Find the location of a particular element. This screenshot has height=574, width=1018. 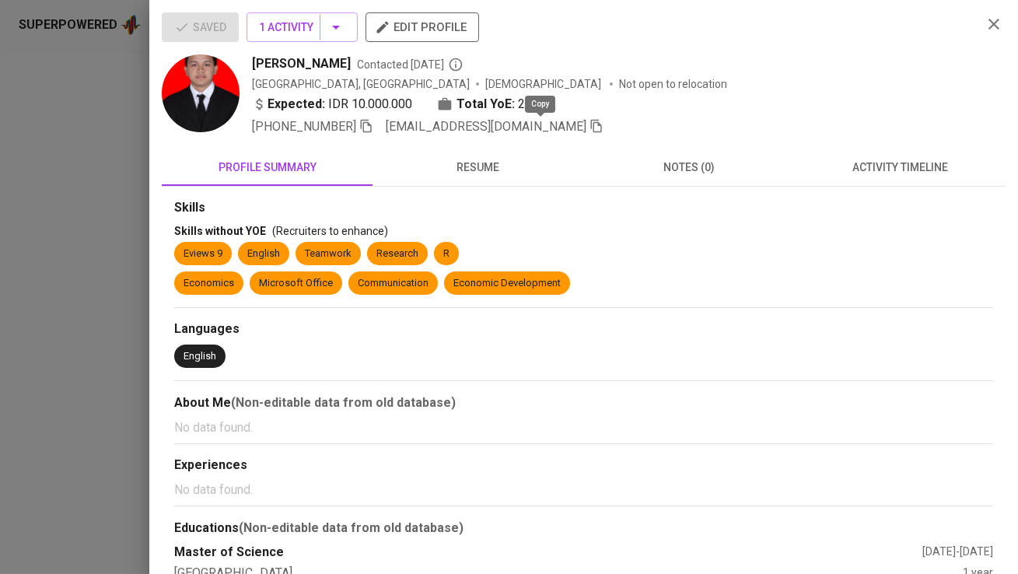

b: Expected: is located at coordinates (296, 104).